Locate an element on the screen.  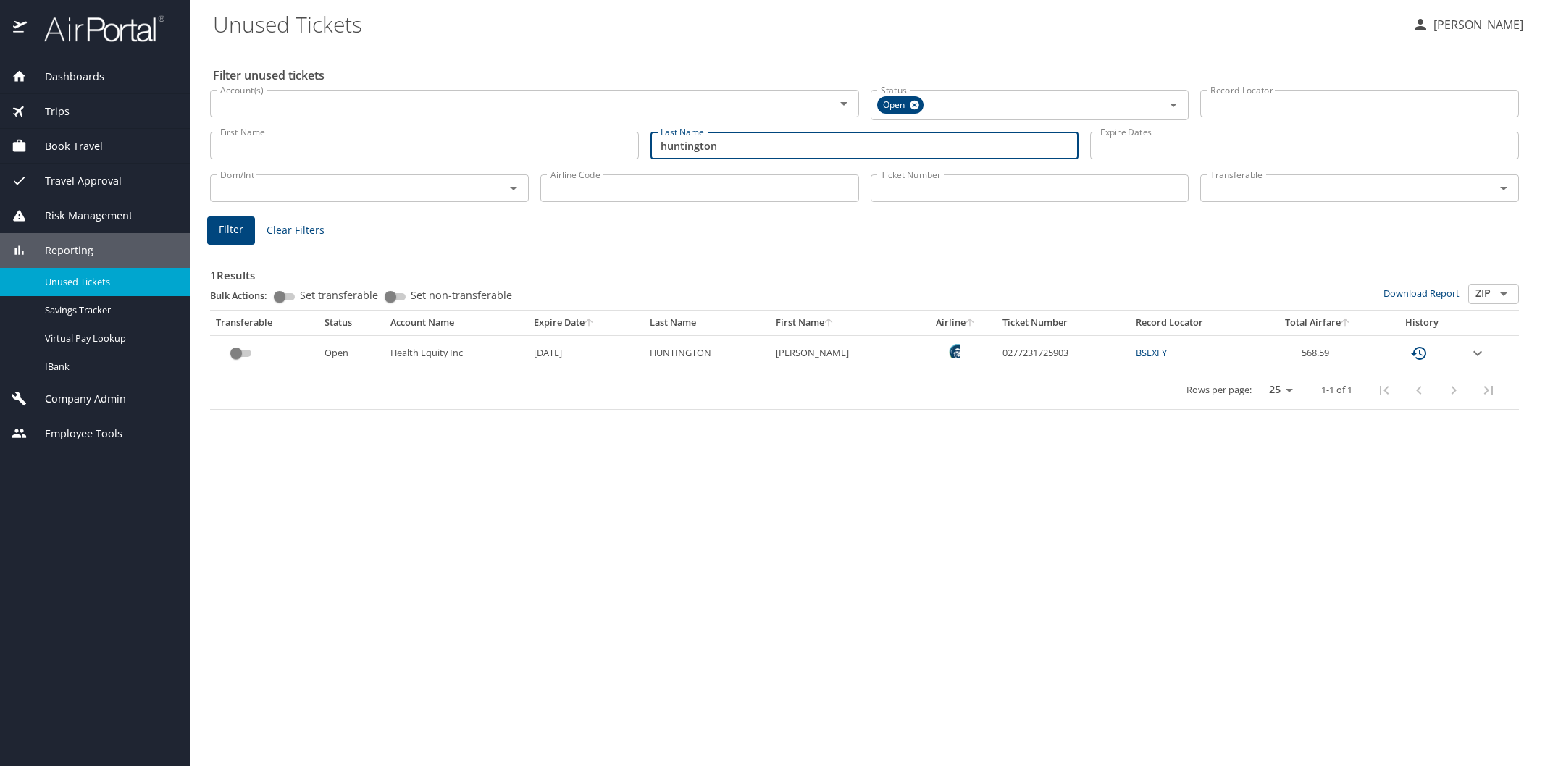
span: Unused Tickets is located at coordinates (109, 282).